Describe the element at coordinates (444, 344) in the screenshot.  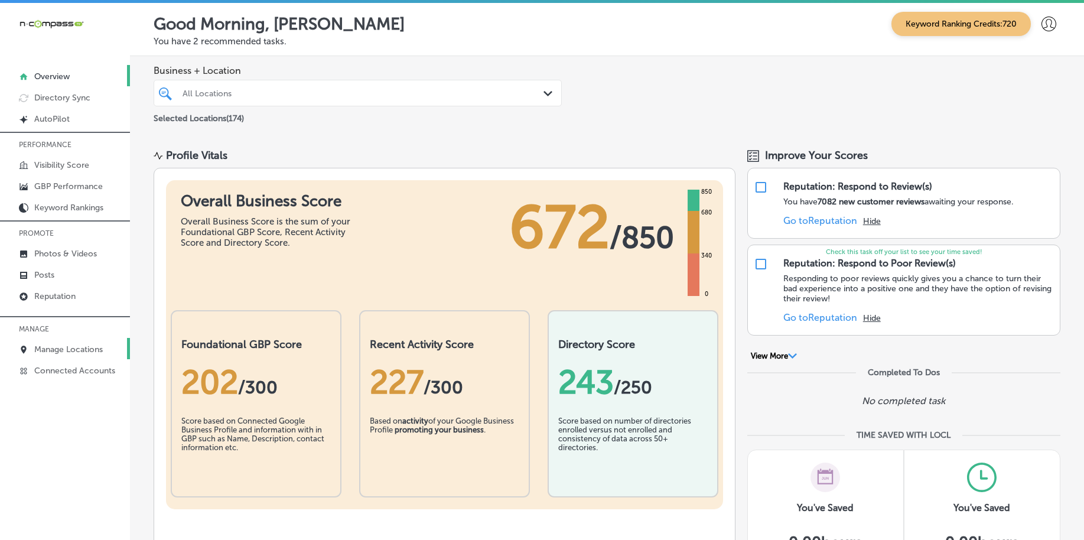
I see `h2: Recent Activity Score` at that location.